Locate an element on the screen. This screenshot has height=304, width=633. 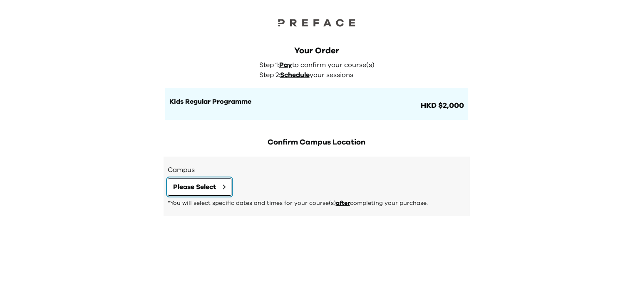
h3: Campus is located at coordinates (317, 170).